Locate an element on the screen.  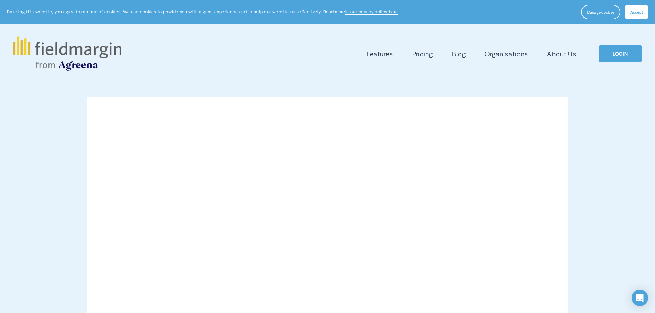
span: Manage cookies is located at coordinates (600, 12).